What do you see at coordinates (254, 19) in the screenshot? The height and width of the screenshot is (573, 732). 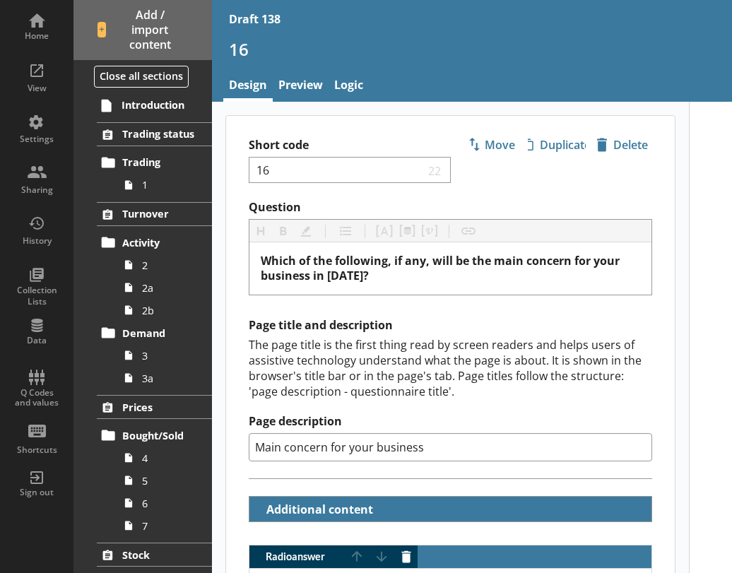 I see `div: Draft 138` at bounding box center [254, 19].